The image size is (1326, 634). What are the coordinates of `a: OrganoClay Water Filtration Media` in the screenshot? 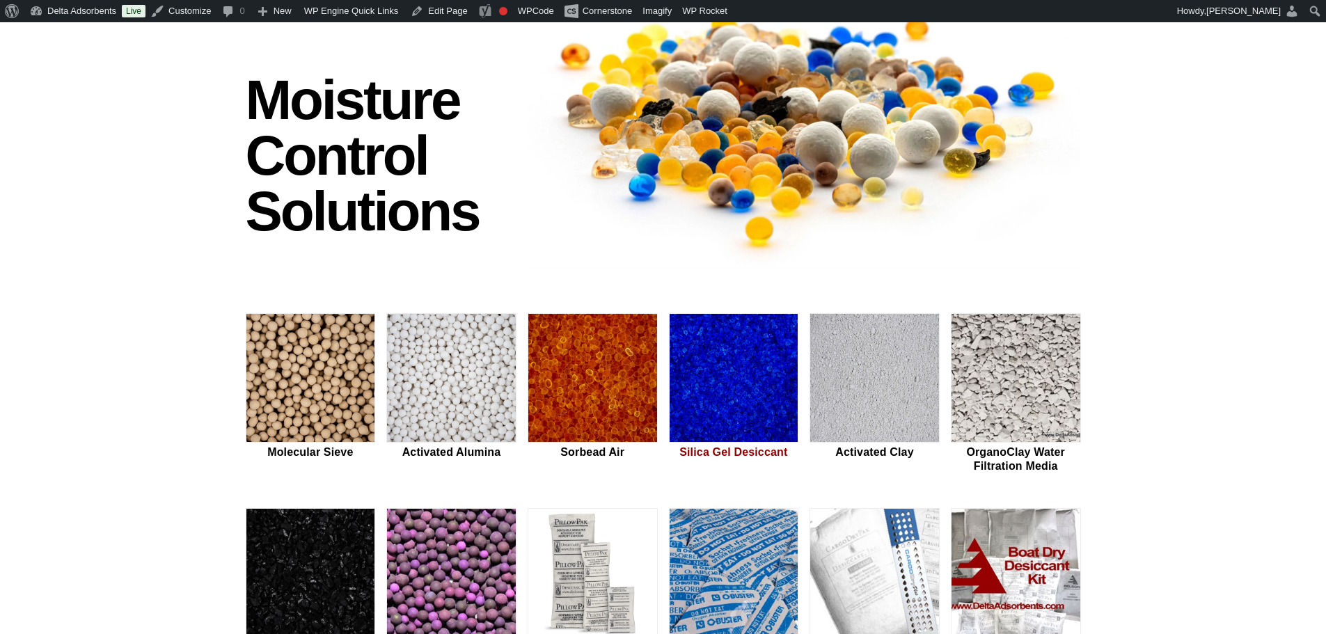 It's located at (1016, 394).